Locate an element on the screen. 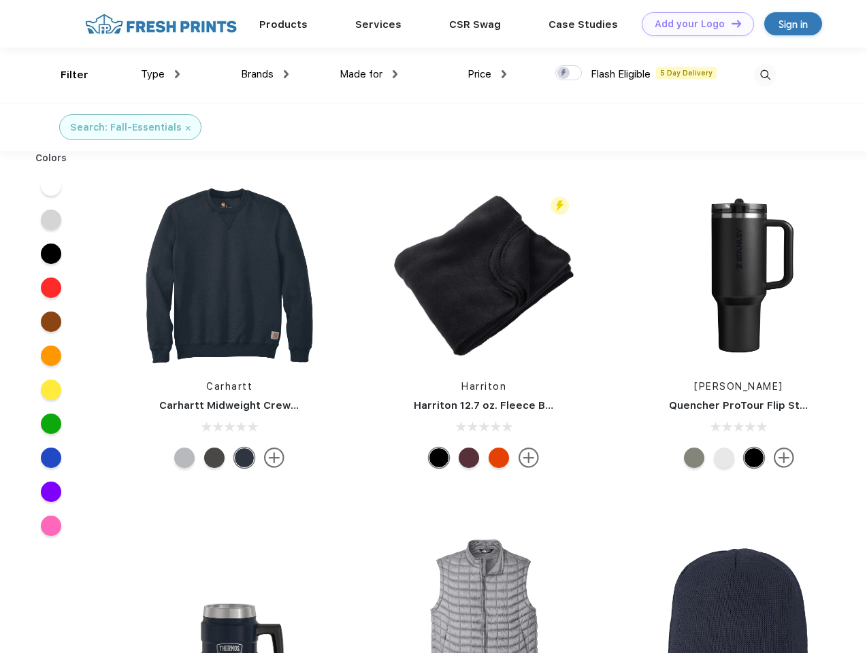 This screenshot has height=653, width=867. img: fo%20logo%202.webp is located at coordinates (161, 24).